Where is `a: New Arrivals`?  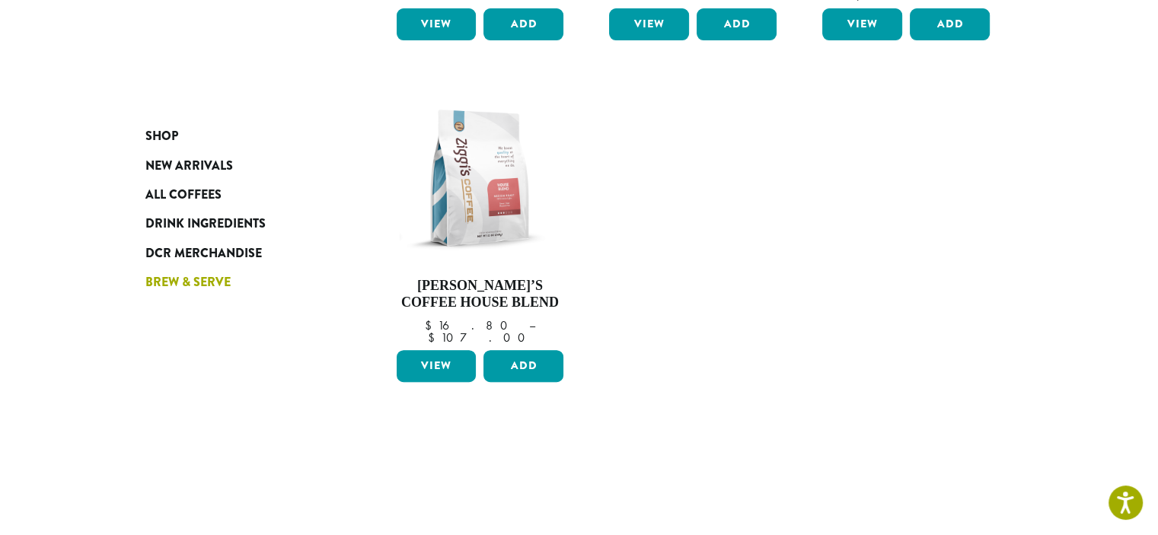 a: New Arrivals is located at coordinates (260, 165).